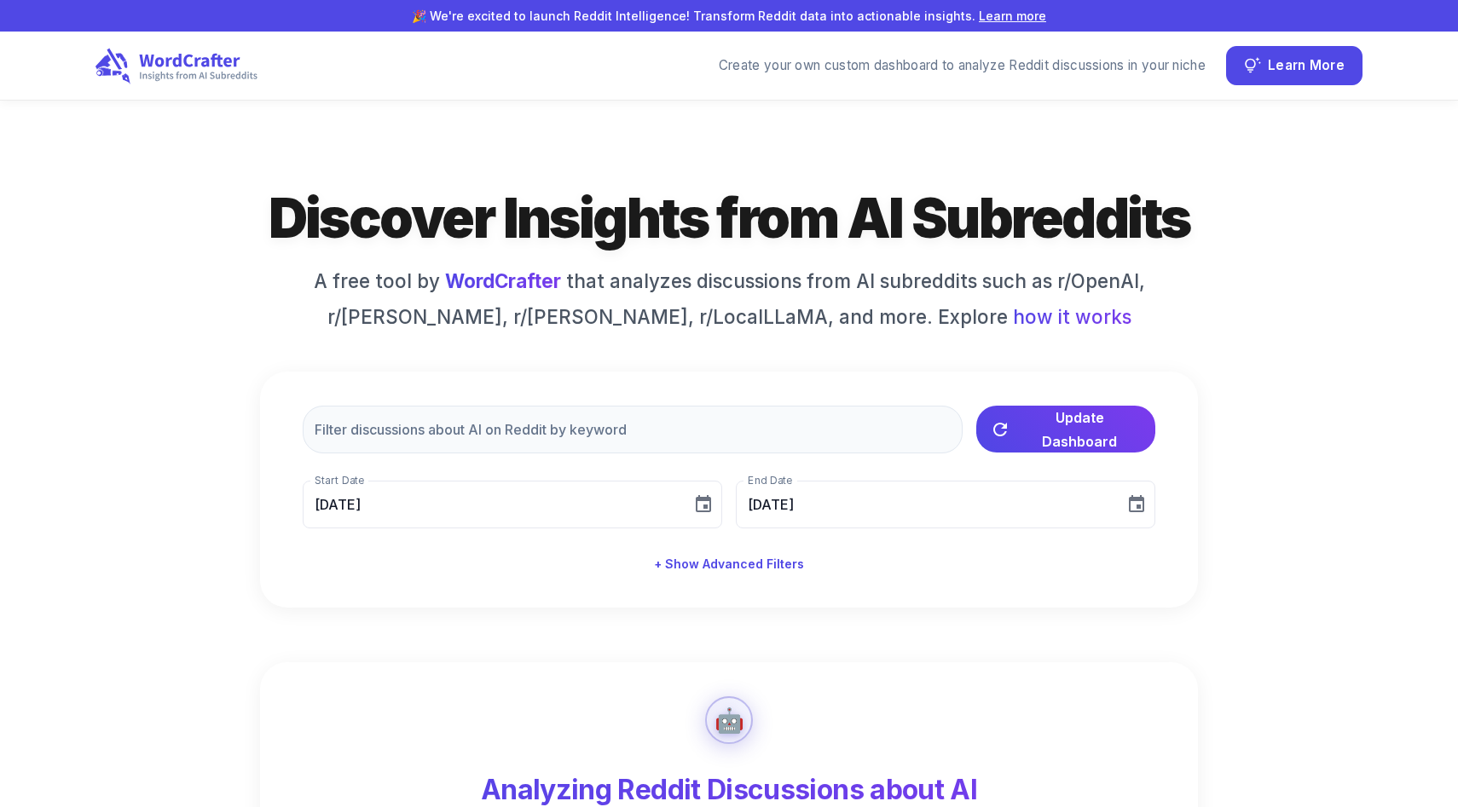  Describe the element at coordinates (1294, 66) in the screenshot. I see `button: Learn More` at that location.